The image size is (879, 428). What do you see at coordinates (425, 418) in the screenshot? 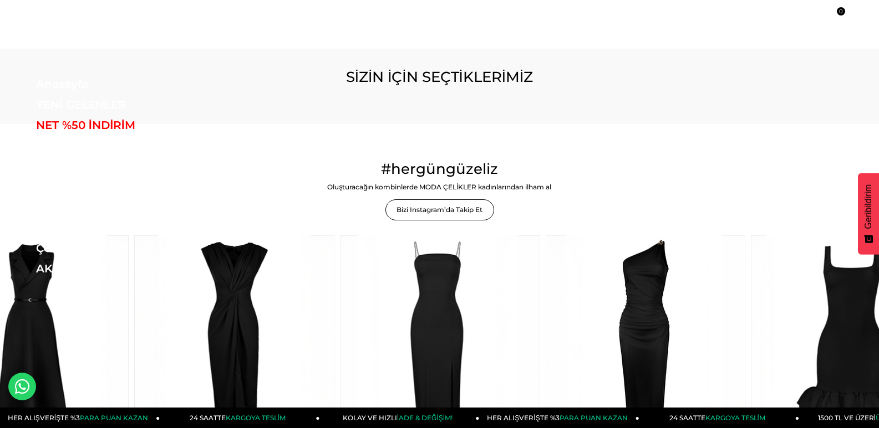
I see `span: İADE & DEĞİŞİM!` at bounding box center [425, 418].